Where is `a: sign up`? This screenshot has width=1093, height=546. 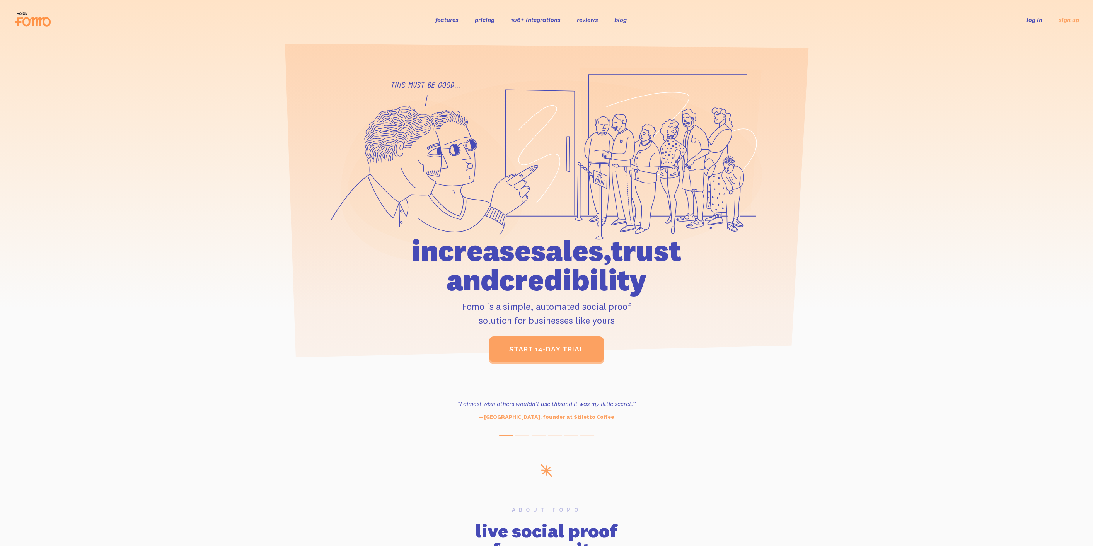
a: sign up is located at coordinates (1069, 20).